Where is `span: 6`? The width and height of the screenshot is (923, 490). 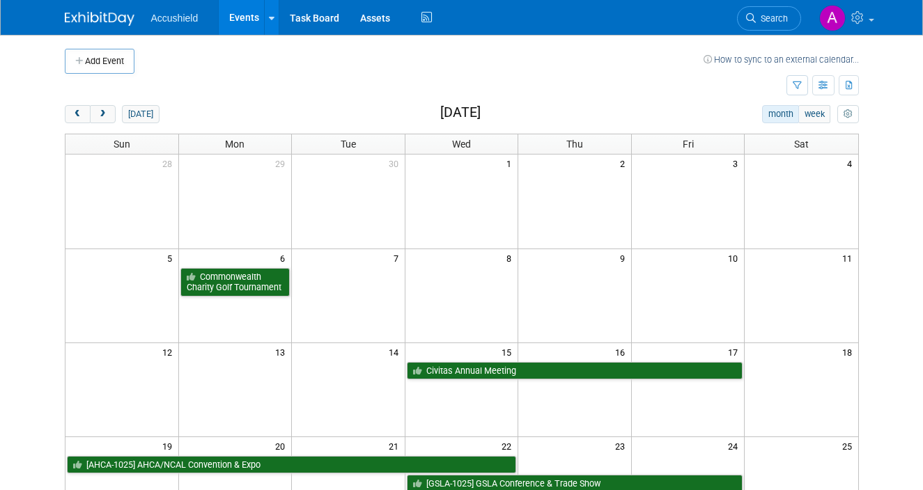 span: 6 is located at coordinates (285, 258).